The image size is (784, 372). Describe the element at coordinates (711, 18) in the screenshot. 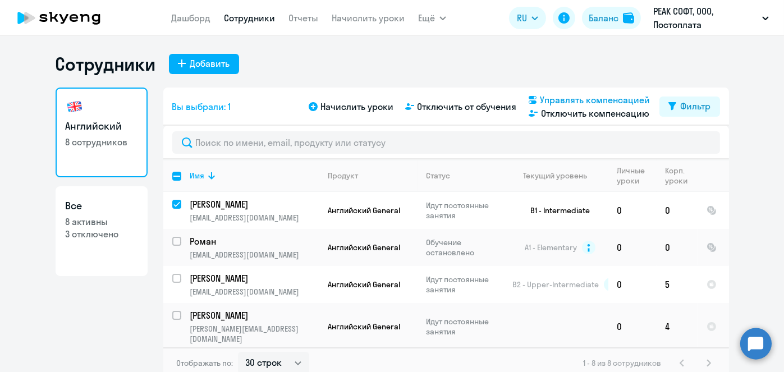

I see `button: РЕАК СОФТ, ООО, Постоплата` at that location.